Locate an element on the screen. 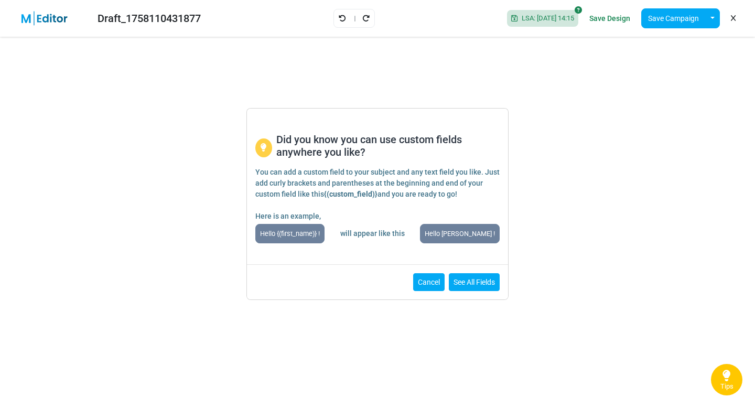  a: See All Fields is located at coordinates (474, 282).